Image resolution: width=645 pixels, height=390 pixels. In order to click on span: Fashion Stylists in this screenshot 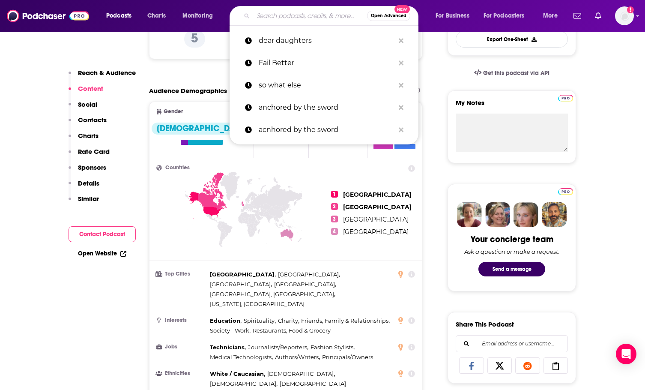, I will do `click(332, 347)`.